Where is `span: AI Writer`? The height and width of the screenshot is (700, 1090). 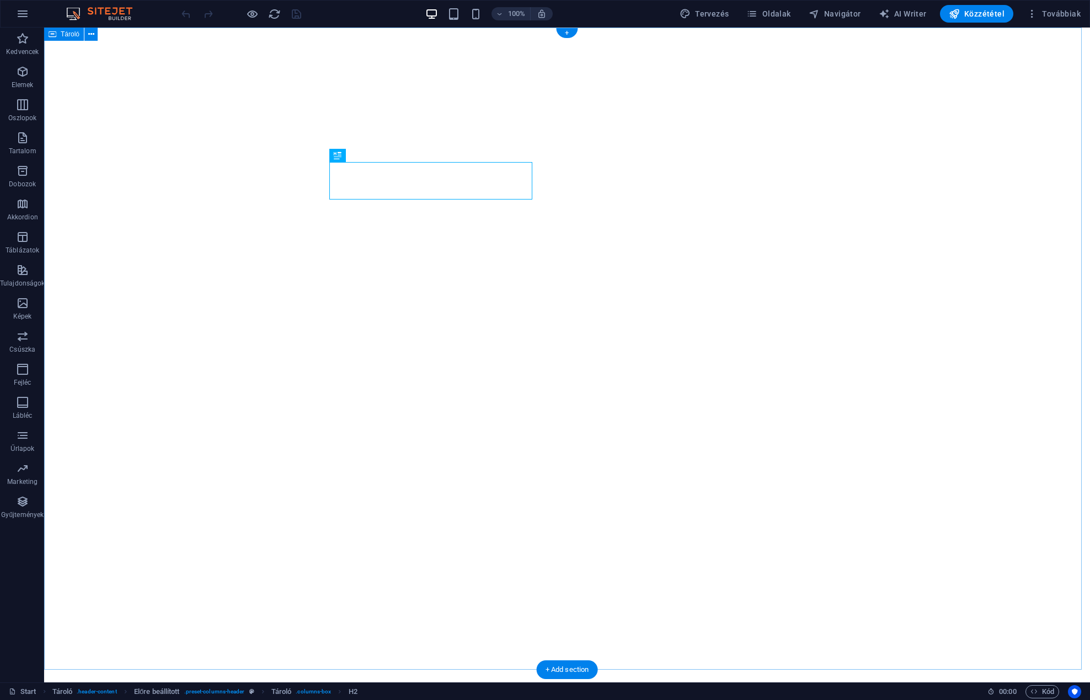 span: AI Writer is located at coordinates (902, 14).